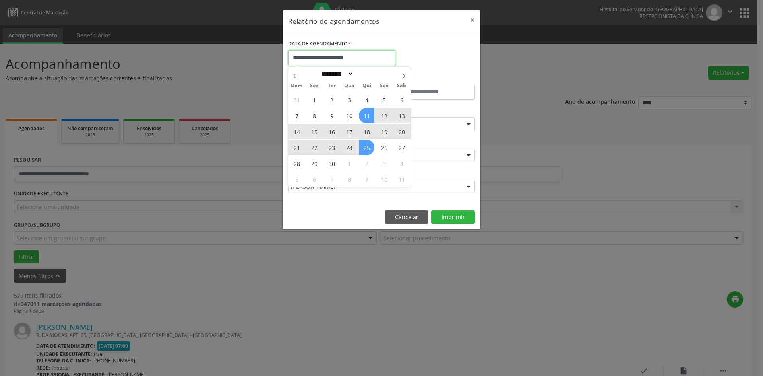 Image resolution: width=763 pixels, height=376 pixels. I want to click on span: Qui, so click(367, 85).